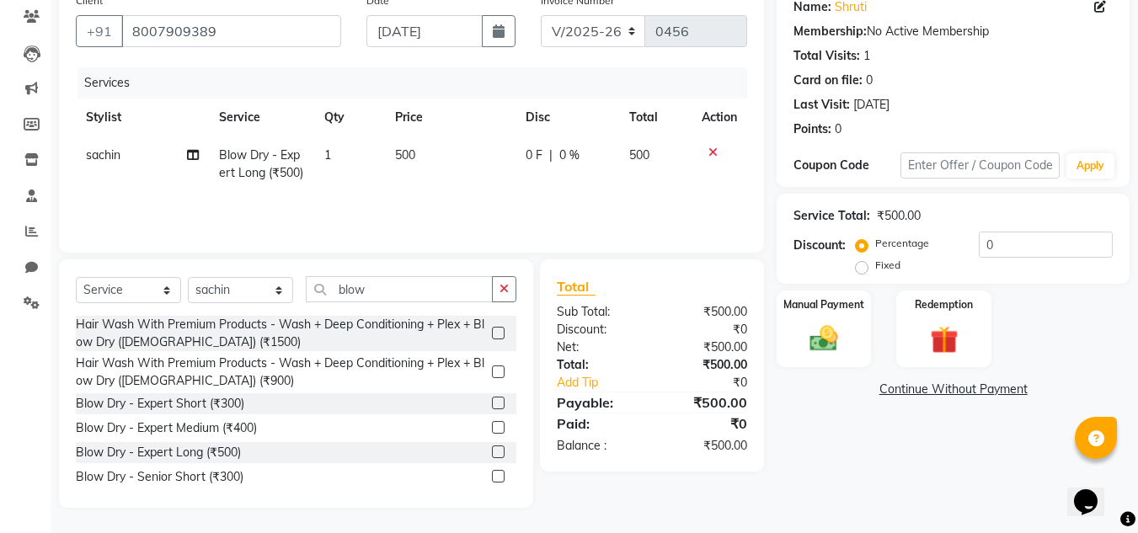 This screenshot has height=533, width=1138. I want to click on th: Action, so click(720, 117).